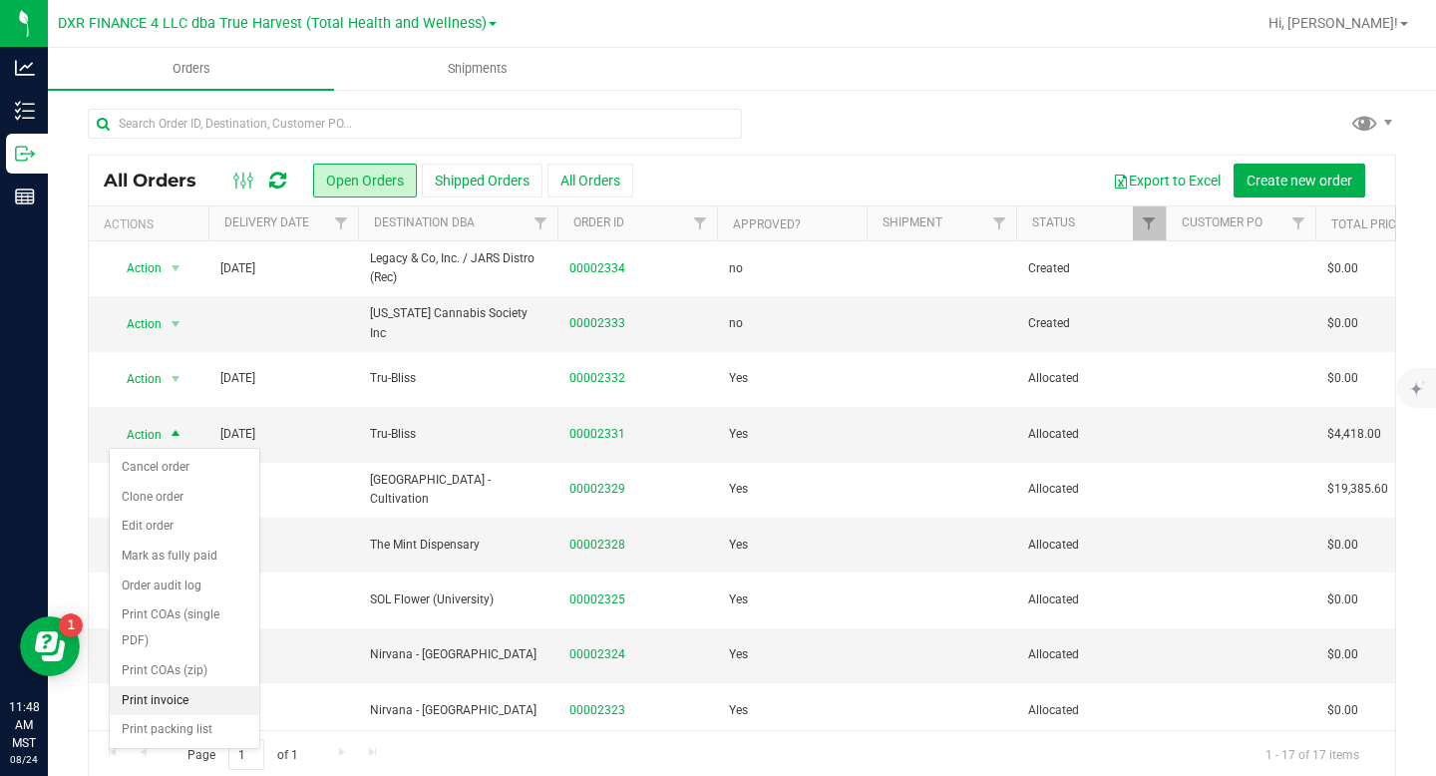 This screenshot has height=776, width=1436. What do you see at coordinates (25, 154) in the screenshot?
I see `inline-svg: Outbound` at bounding box center [25, 154].